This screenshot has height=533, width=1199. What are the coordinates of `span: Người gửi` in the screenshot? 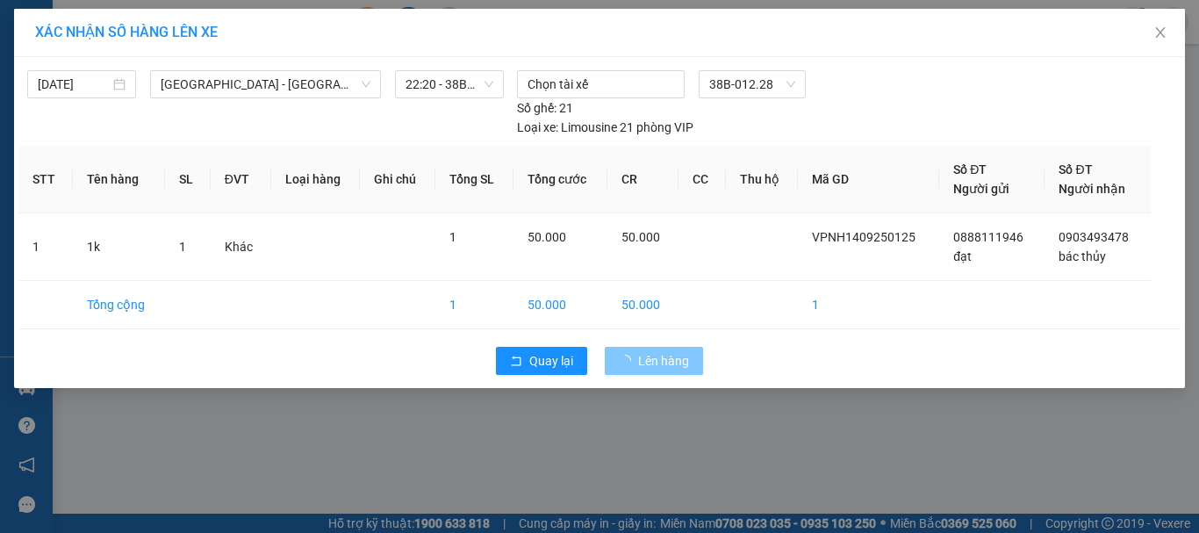 It's located at (981, 189).